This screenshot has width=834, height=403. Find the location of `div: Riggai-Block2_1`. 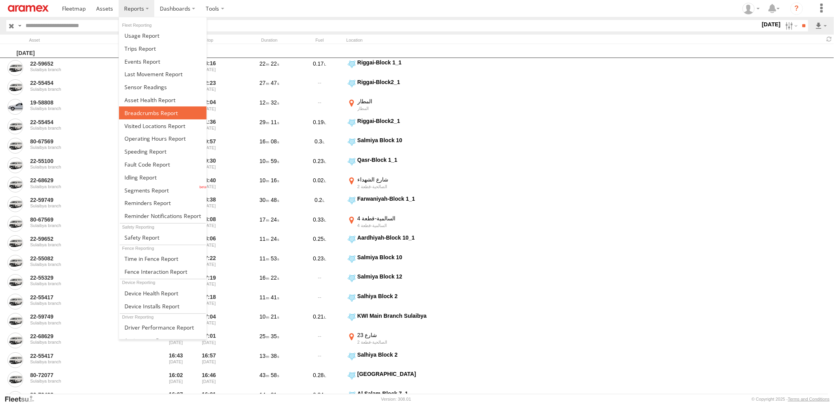

div: Riggai-Block2_1 is located at coordinates (400, 121).